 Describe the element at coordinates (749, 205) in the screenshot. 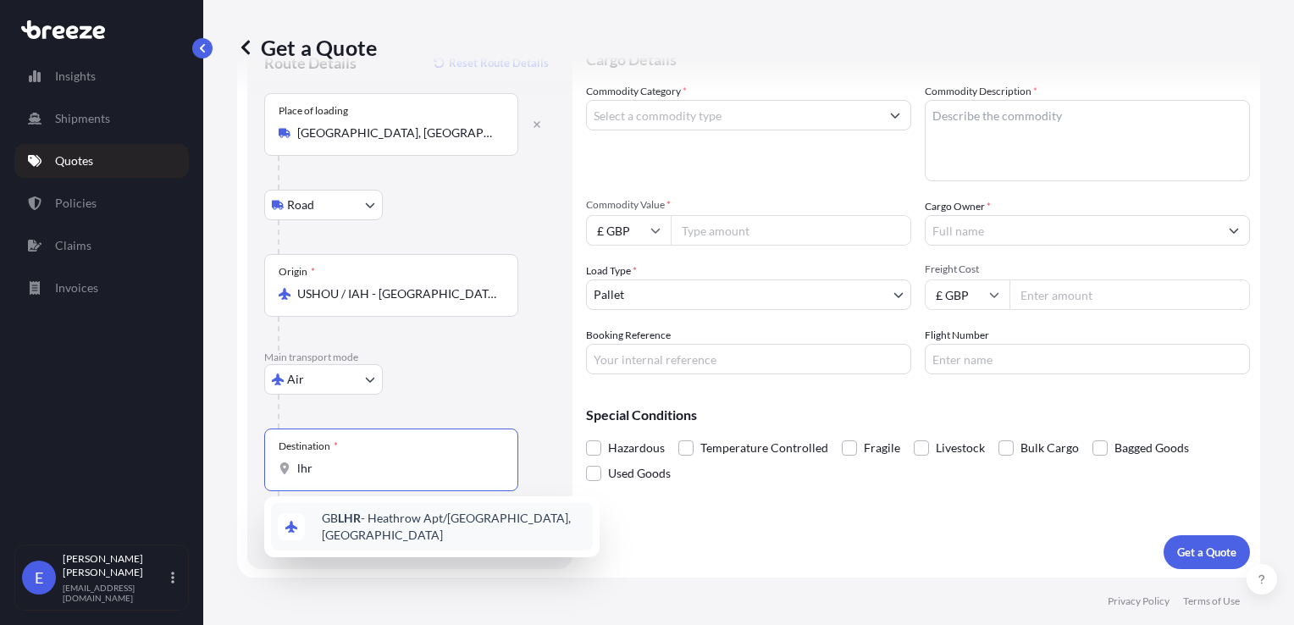

I see `span: Commodity Value` at that location.